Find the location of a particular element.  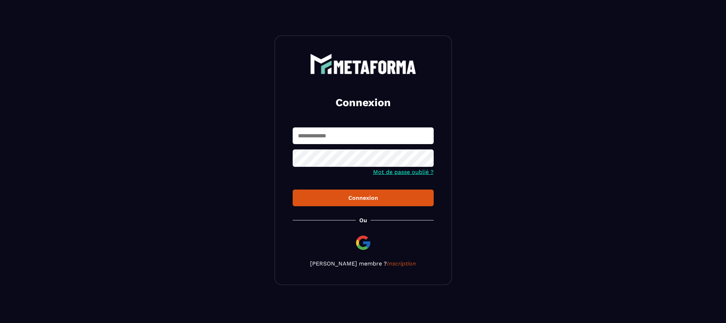

a: Mot de passe oublié ? is located at coordinates (403, 172).